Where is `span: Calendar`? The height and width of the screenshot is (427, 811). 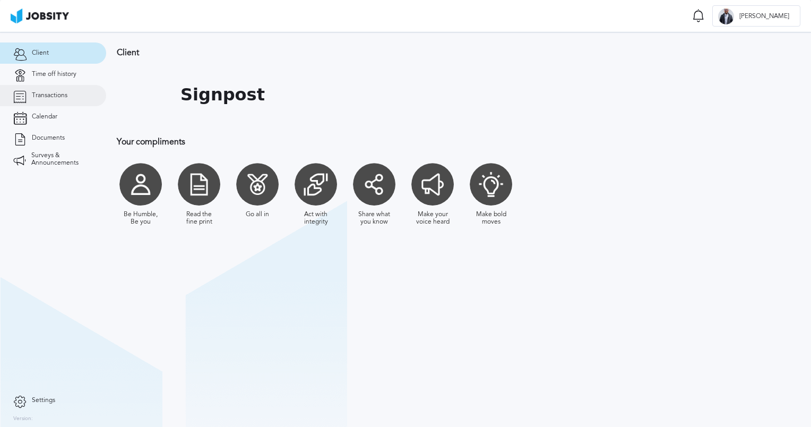 span: Calendar is located at coordinates (45, 117).